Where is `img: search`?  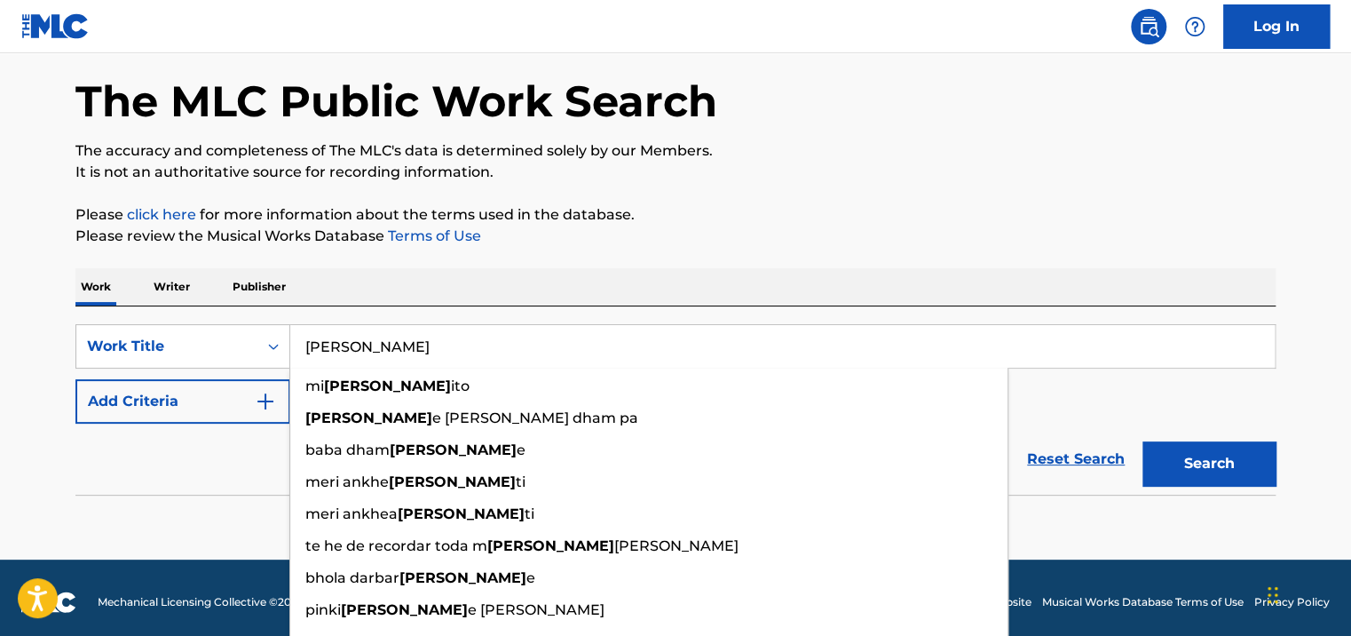 img: search is located at coordinates (1149, 27).